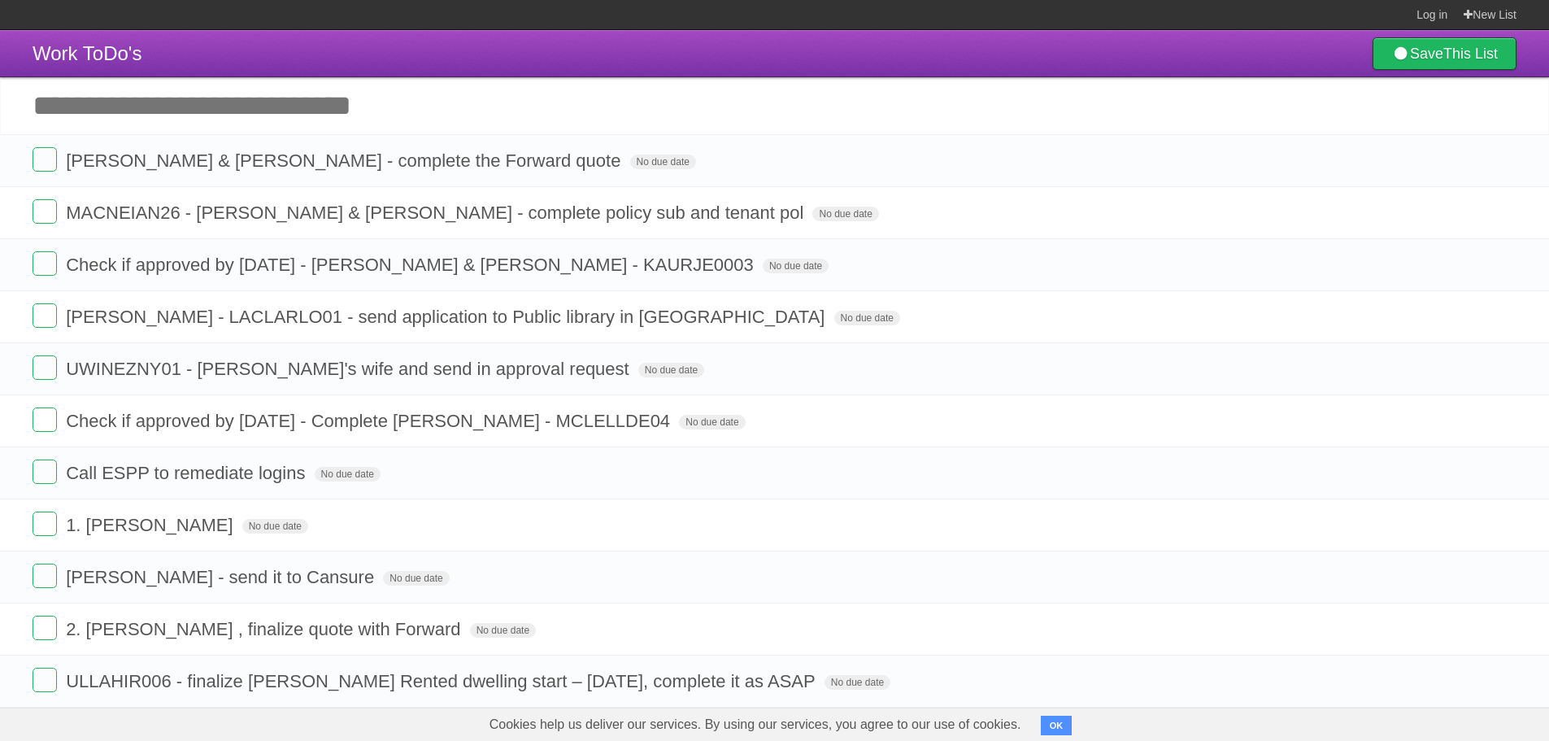 The height and width of the screenshot is (741, 1549). Describe the element at coordinates (755, 724) in the screenshot. I see `span: Cookies help us deliver our services. By using our services, you agree to our use of cookies.` at that location.